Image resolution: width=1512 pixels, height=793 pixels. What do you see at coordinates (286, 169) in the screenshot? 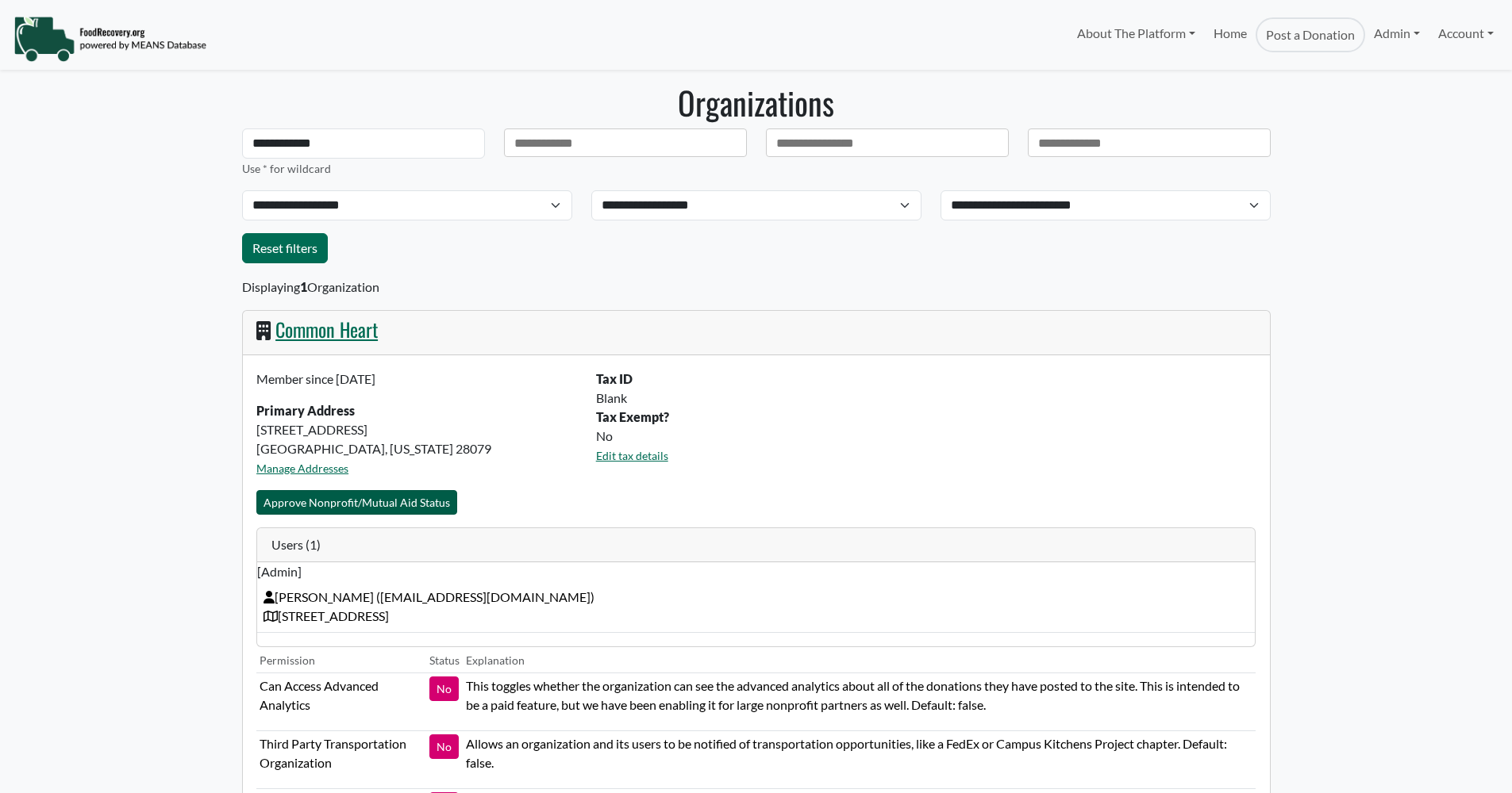
I see `small: Use * for wildcard` at bounding box center [286, 169].